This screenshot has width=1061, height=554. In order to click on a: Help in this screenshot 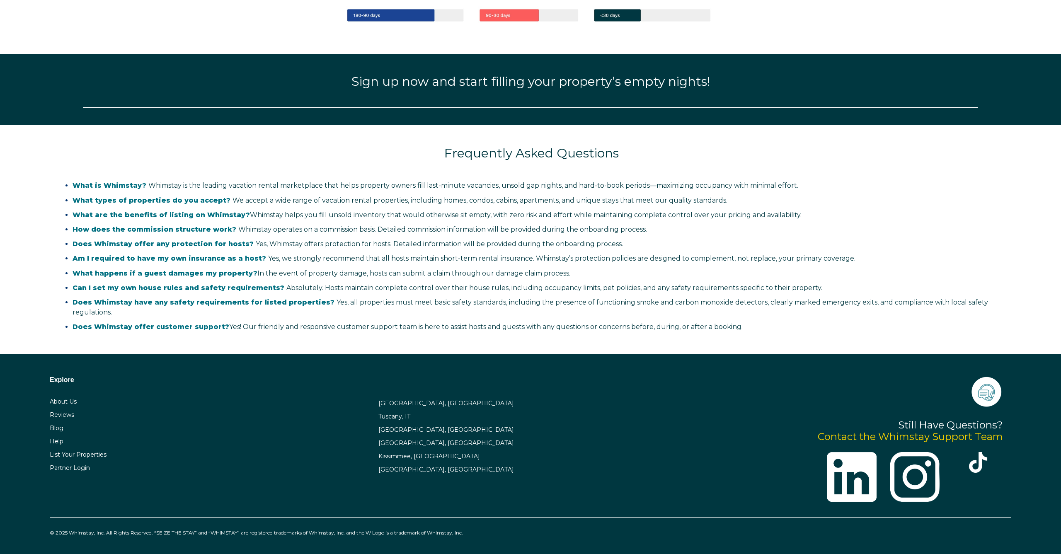, I will do `click(56, 442)`.